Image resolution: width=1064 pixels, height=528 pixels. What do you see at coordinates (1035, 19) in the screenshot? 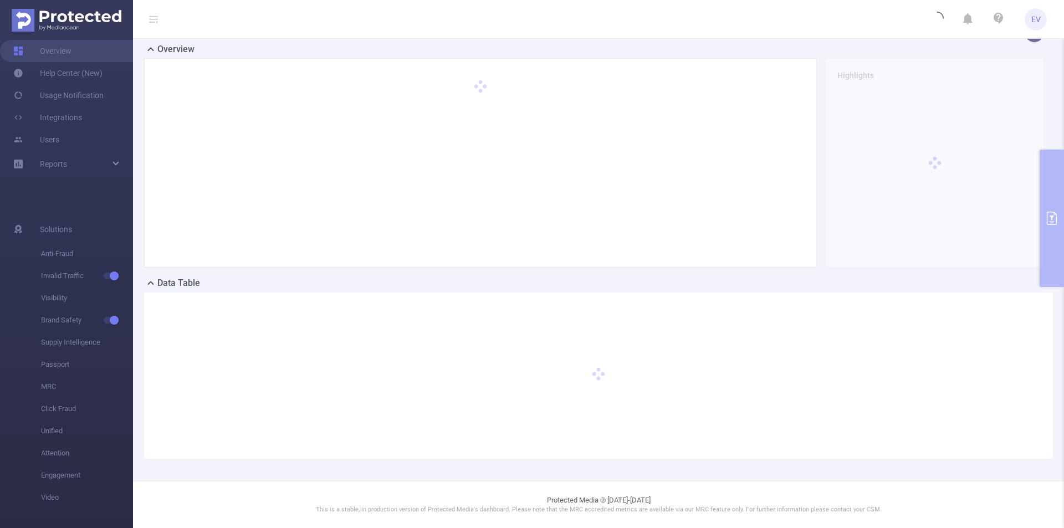
I see `span: EV` at bounding box center [1035, 19].